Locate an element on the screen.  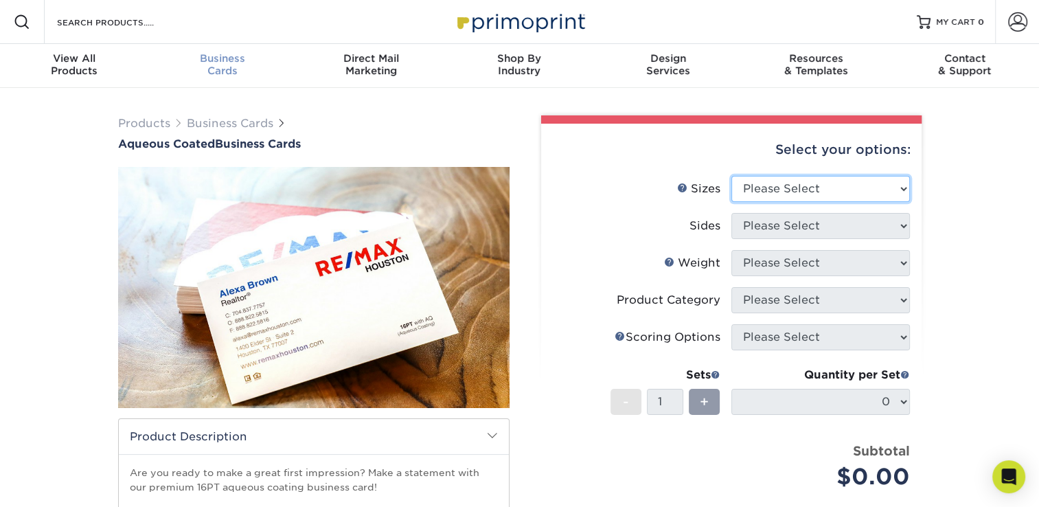
div: Industry is located at coordinates (519, 65).